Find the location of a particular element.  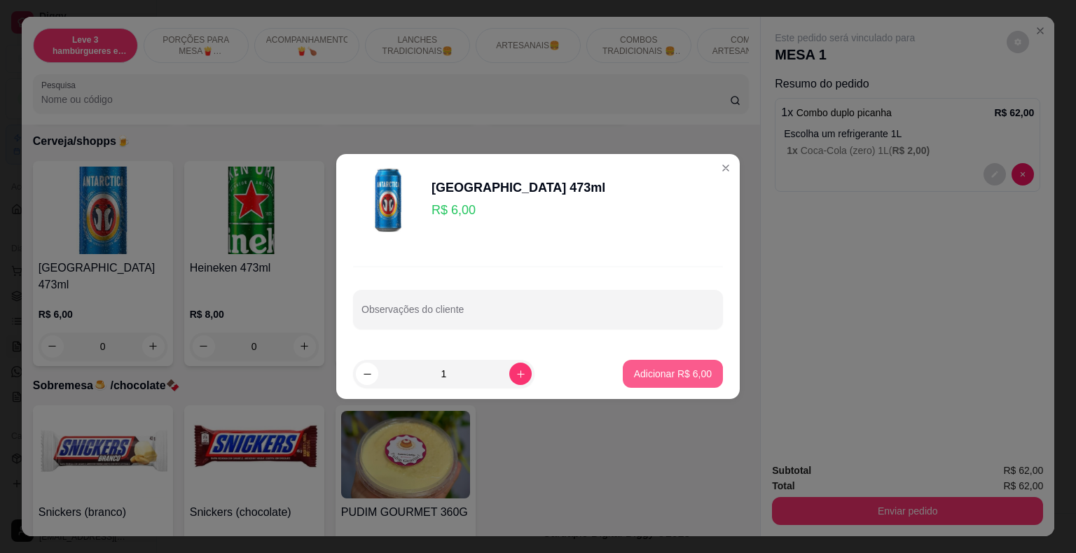

button: Close is located at coordinates (726, 168).